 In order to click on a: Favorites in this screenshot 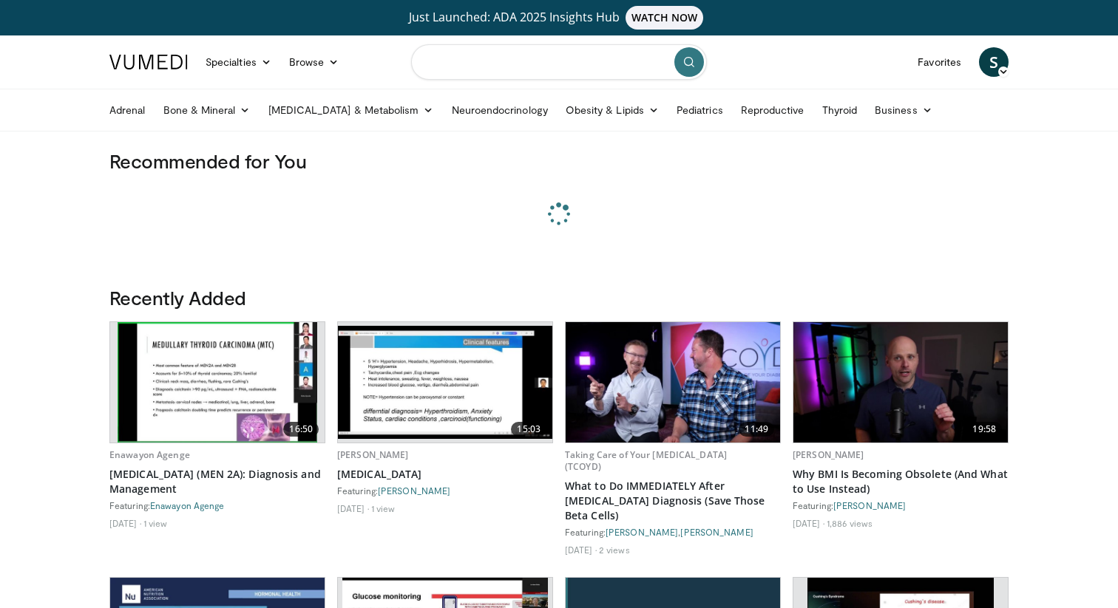, I will do `click(939, 62)`.